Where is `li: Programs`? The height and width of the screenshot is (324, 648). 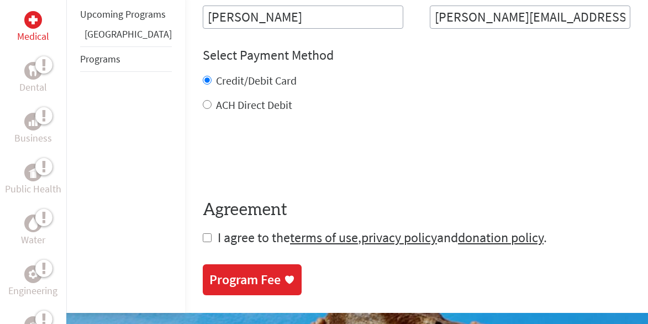
li: Programs is located at coordinates (126, 59).